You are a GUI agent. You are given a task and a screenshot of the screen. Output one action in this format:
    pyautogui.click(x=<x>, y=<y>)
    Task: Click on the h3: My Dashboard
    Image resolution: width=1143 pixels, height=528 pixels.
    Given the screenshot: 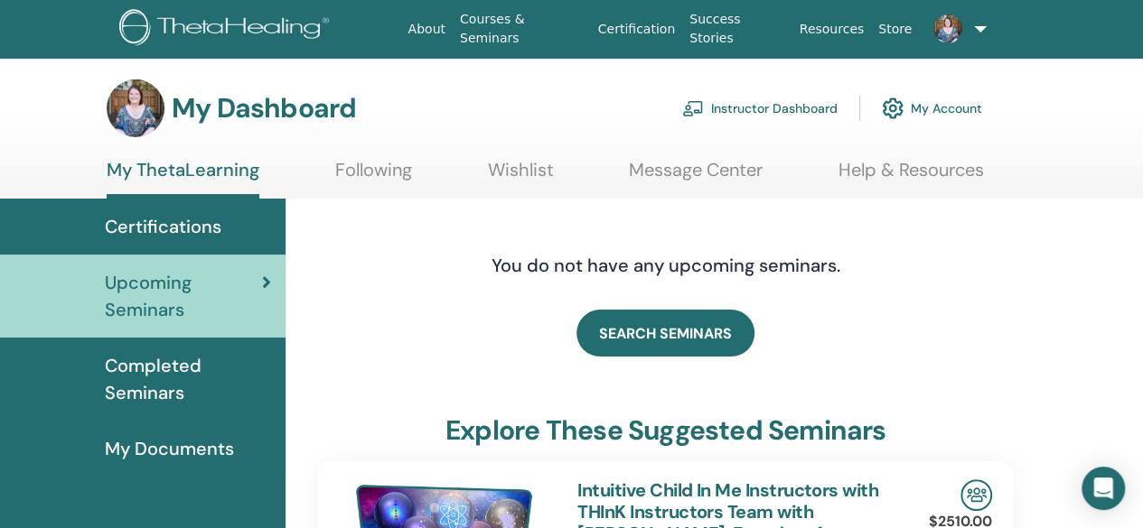 What is the action you would take?
    pyautogui.click(x=264, y=108)
    